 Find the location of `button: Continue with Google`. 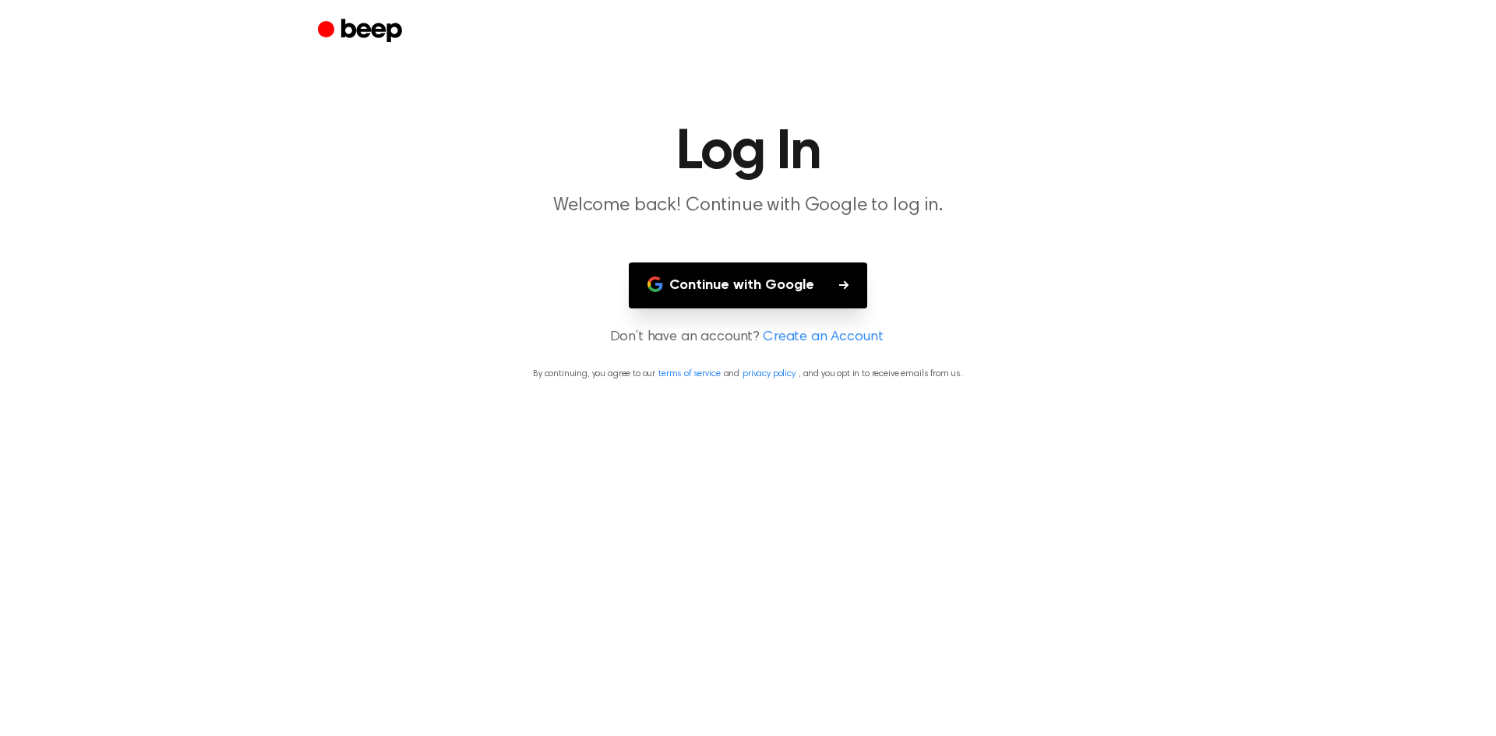

button: Continue with Google is located at coordinates (748, 285).